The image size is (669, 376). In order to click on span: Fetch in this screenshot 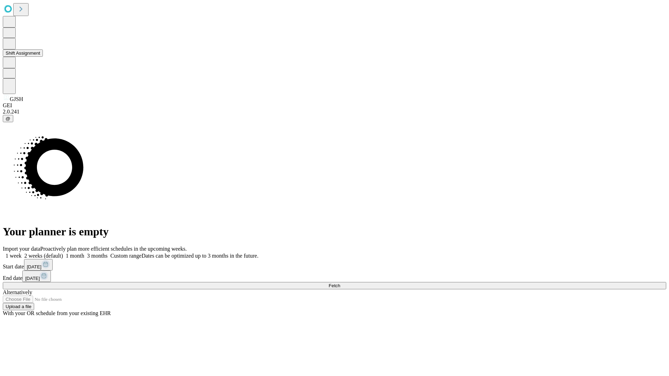, I will do `click(334, 286)`.